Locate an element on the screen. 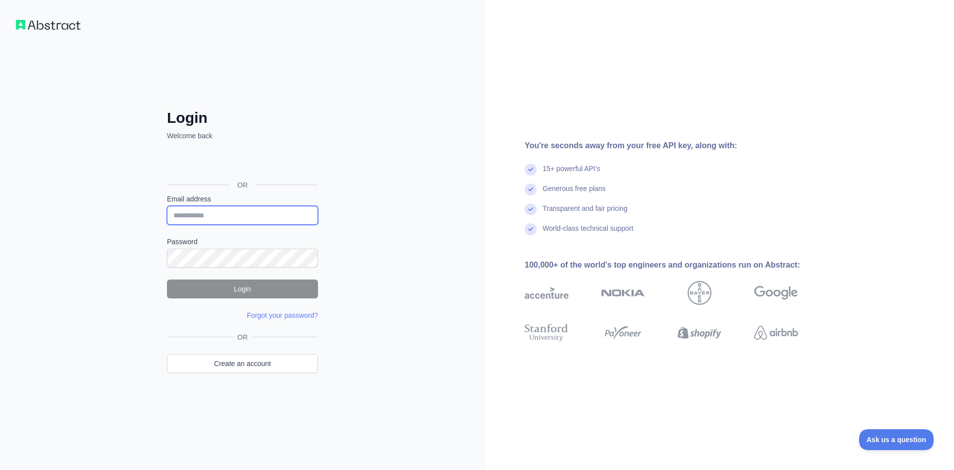 The width and height of the screenshot is (954, 470). div: 100,000+ of the world's top engineers and organizations run on Abstract: is located at coordinates (677, 265).